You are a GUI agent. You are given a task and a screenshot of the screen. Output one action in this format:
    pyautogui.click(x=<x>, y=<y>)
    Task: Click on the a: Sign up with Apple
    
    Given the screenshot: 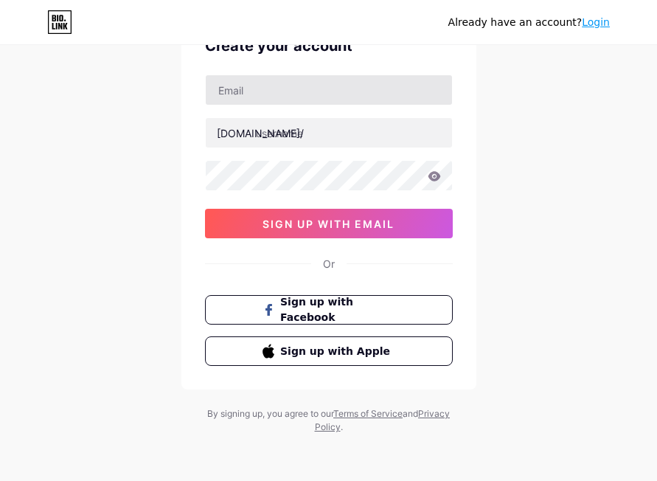 What is the action you would take?
    pyautogui.click(x=329, y=351)
    